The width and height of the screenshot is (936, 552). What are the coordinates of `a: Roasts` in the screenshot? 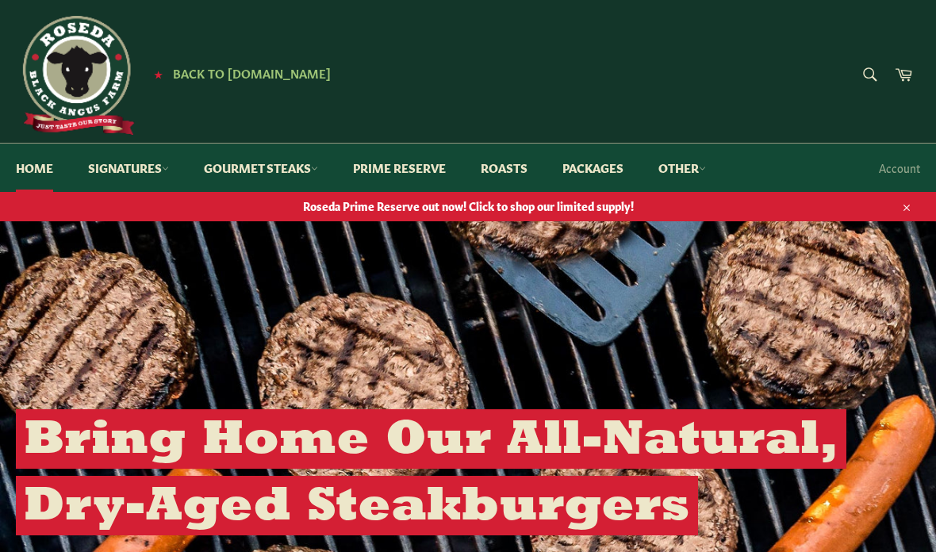 It's located at (504, 167).